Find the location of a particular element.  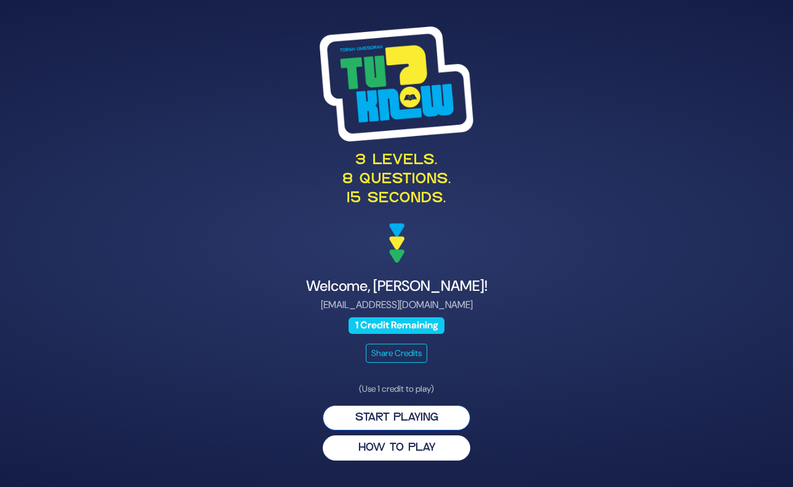

span: 1 Credit Remaining is located at coordinates (397, 325).